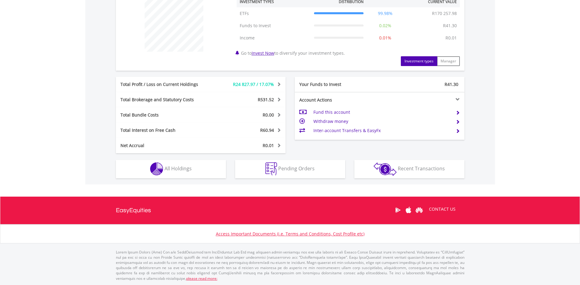  I want to click on span: All Holdings, so click(178, 169).